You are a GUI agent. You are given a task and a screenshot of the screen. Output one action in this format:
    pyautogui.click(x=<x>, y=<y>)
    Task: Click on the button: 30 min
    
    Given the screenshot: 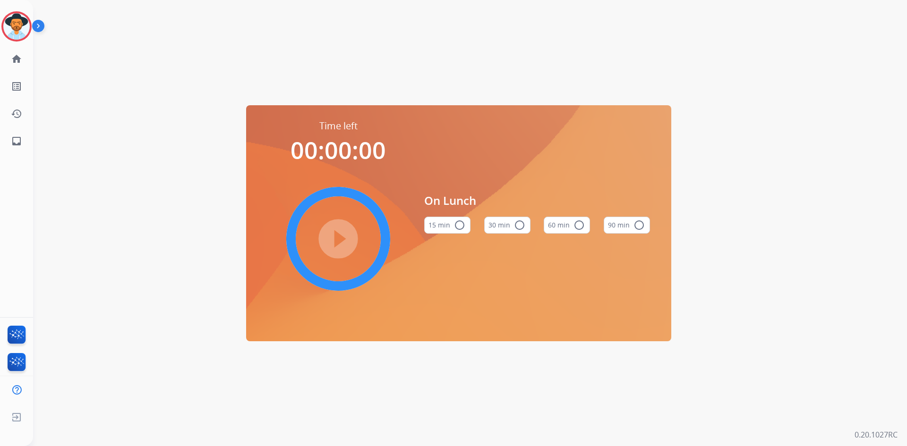 What is the action you would take?
    pyautogui.click(x=507, y=225)
    